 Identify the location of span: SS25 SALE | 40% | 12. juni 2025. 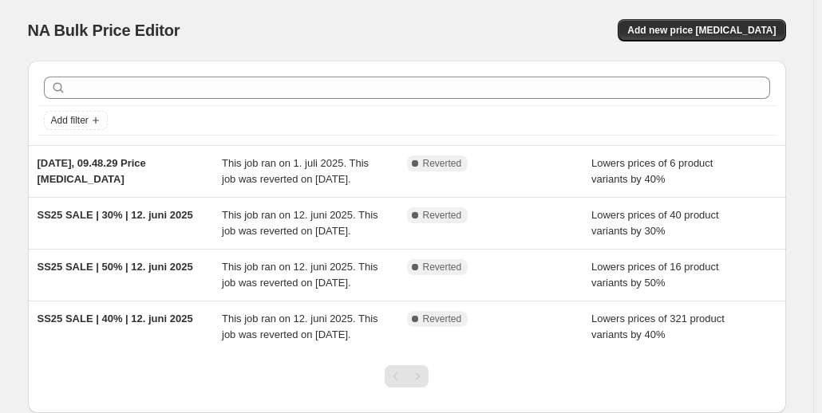
(115, 318).